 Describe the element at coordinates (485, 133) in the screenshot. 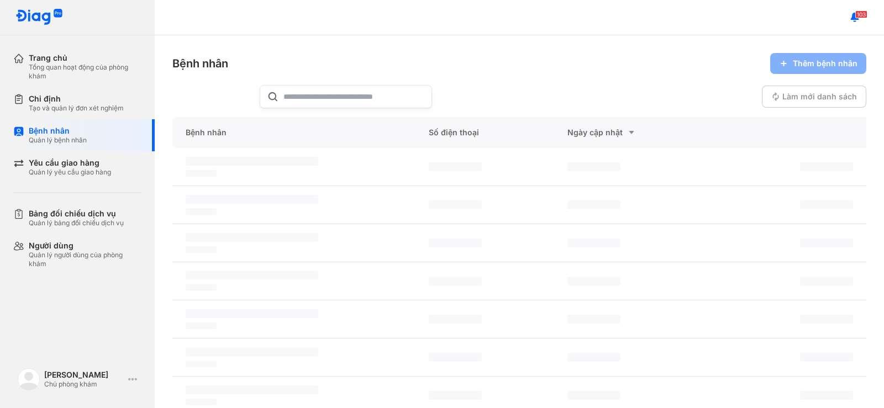

I see `div: Số điện thoại` at that location.